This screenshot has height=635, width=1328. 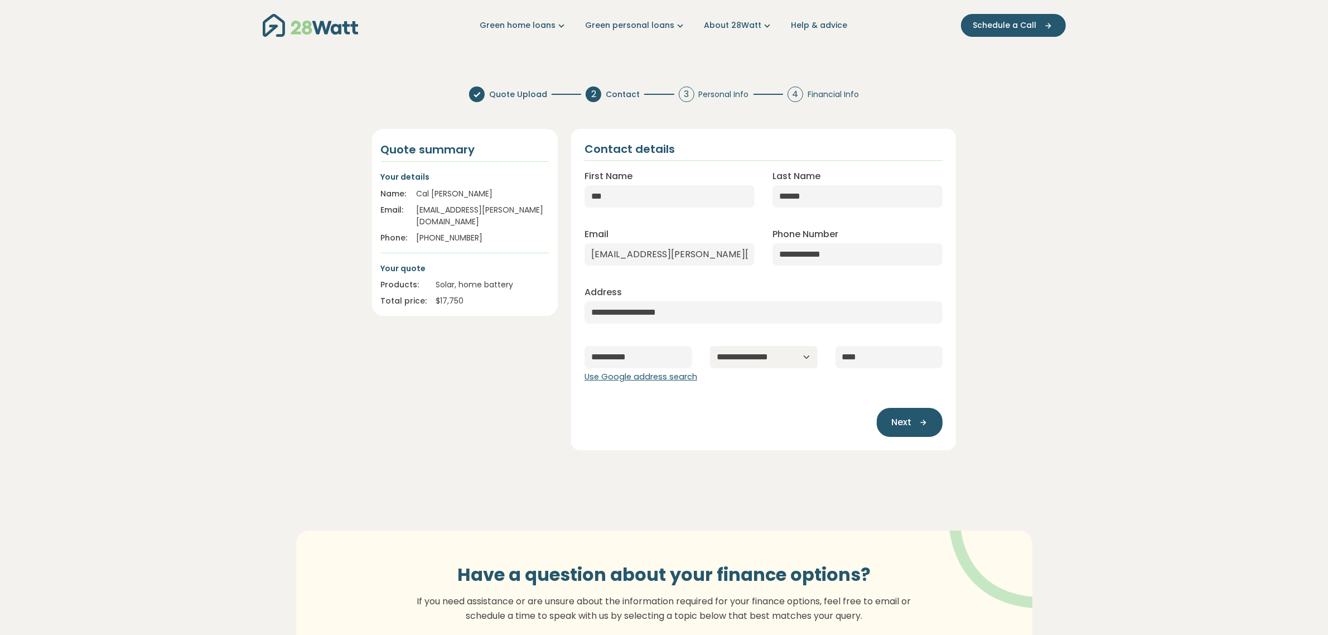 I want to click on img: 28Watt, so click(x=310, y=25).